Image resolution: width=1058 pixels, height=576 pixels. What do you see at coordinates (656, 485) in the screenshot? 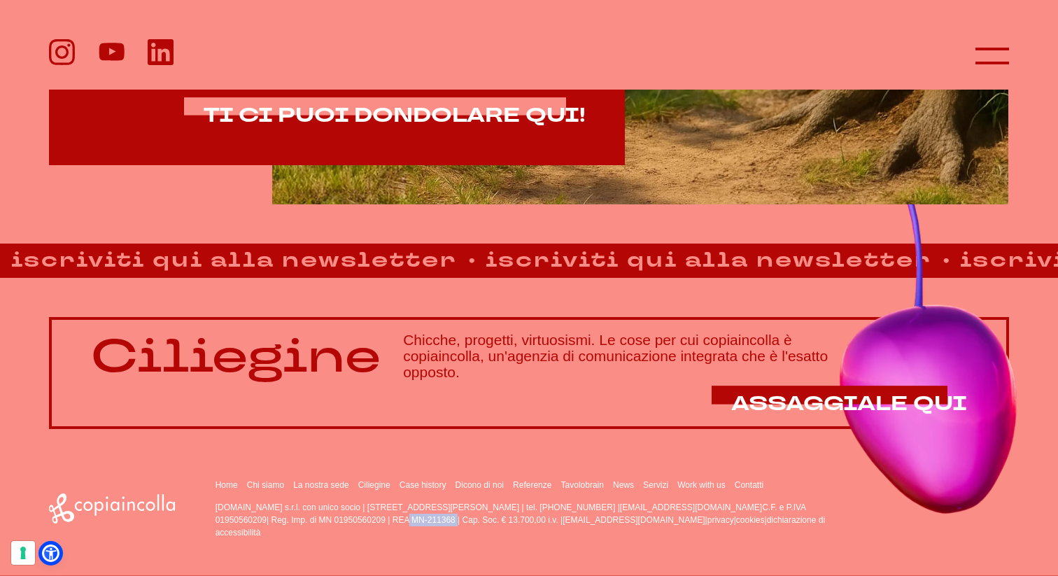
I see `a: Servizi` at bounding box center [656, 485].